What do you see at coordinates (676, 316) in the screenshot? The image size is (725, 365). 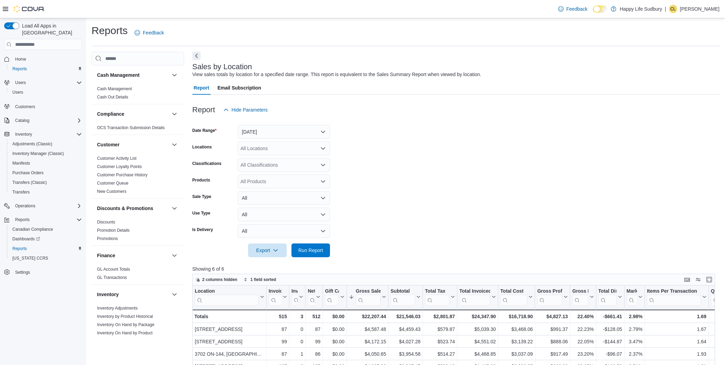 I see `div: 1.69` at bounding box center [676, 316].